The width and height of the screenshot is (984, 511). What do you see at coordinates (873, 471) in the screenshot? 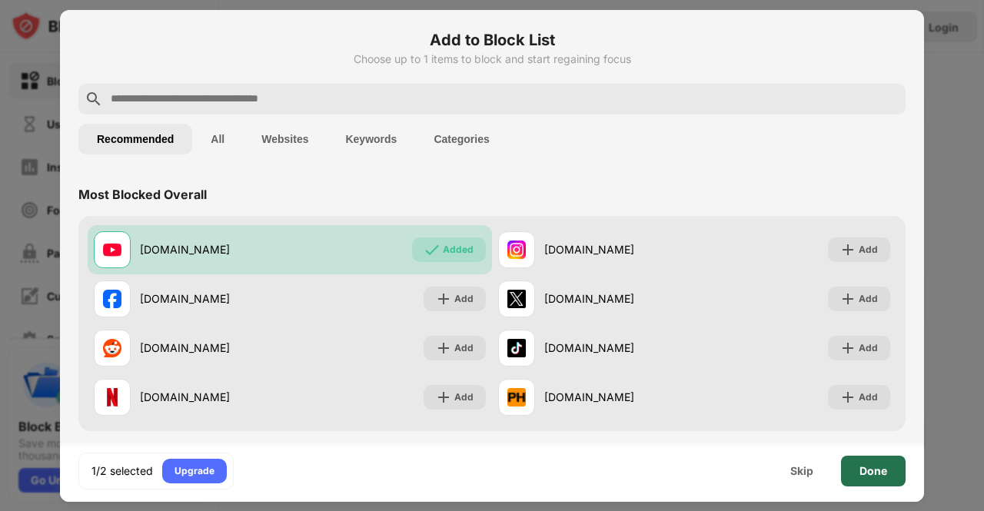
I see `div: Done` at bounding box center [873, 471].